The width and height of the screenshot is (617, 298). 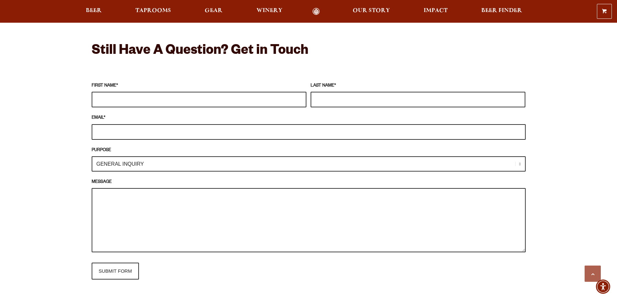 I want to click on input: SUBMIT FORM, so click(x=115, y=271).